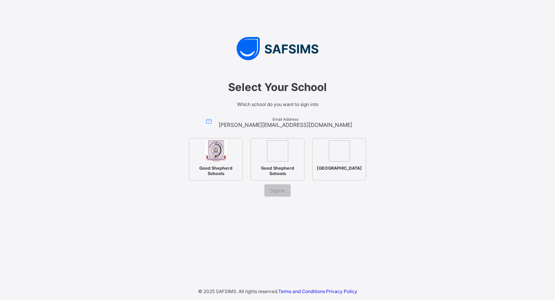  Describe the element at coordinates (339, 151) in the screenshot. I see `img: GOOD SHEPHERD SCHOOL HOPE TOWN` at that location.